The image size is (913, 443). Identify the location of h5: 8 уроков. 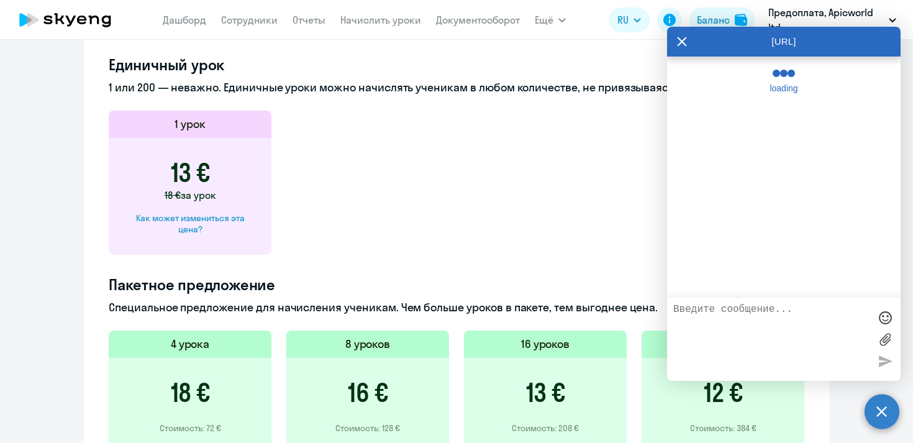
(368, 344).